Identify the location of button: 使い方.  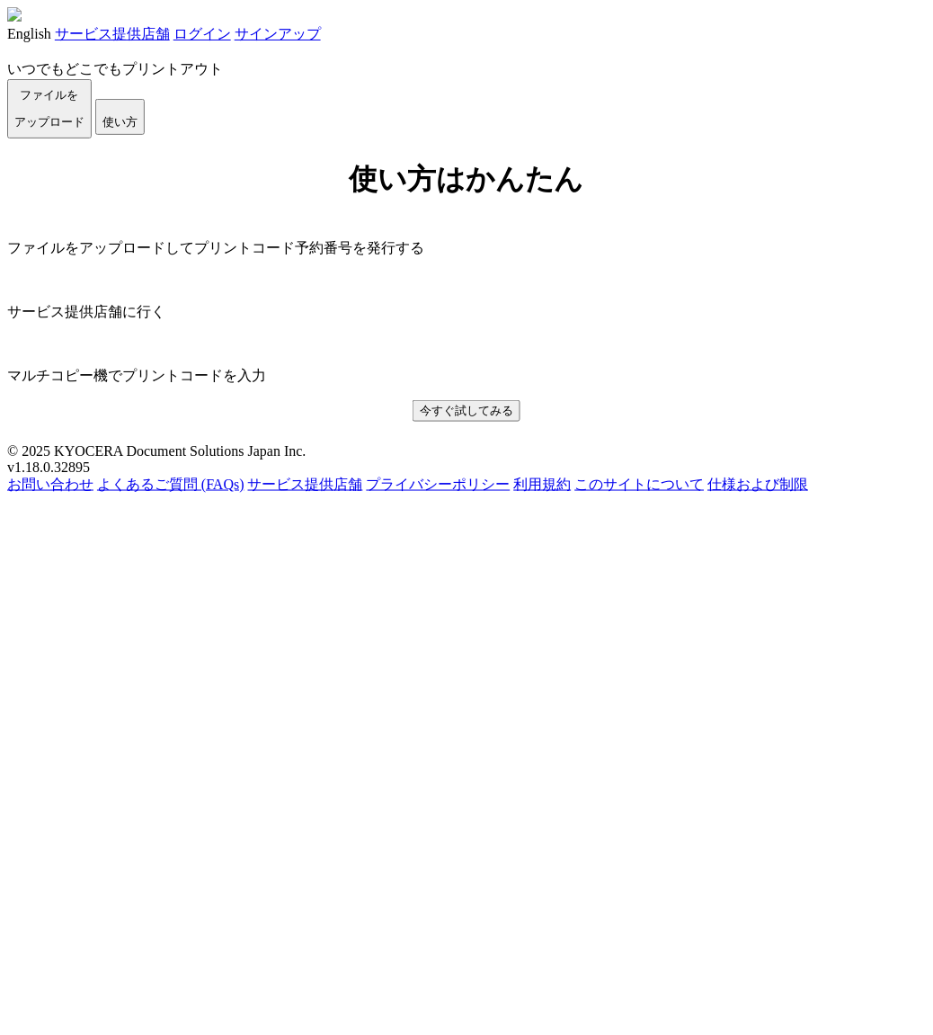
(120, 117).